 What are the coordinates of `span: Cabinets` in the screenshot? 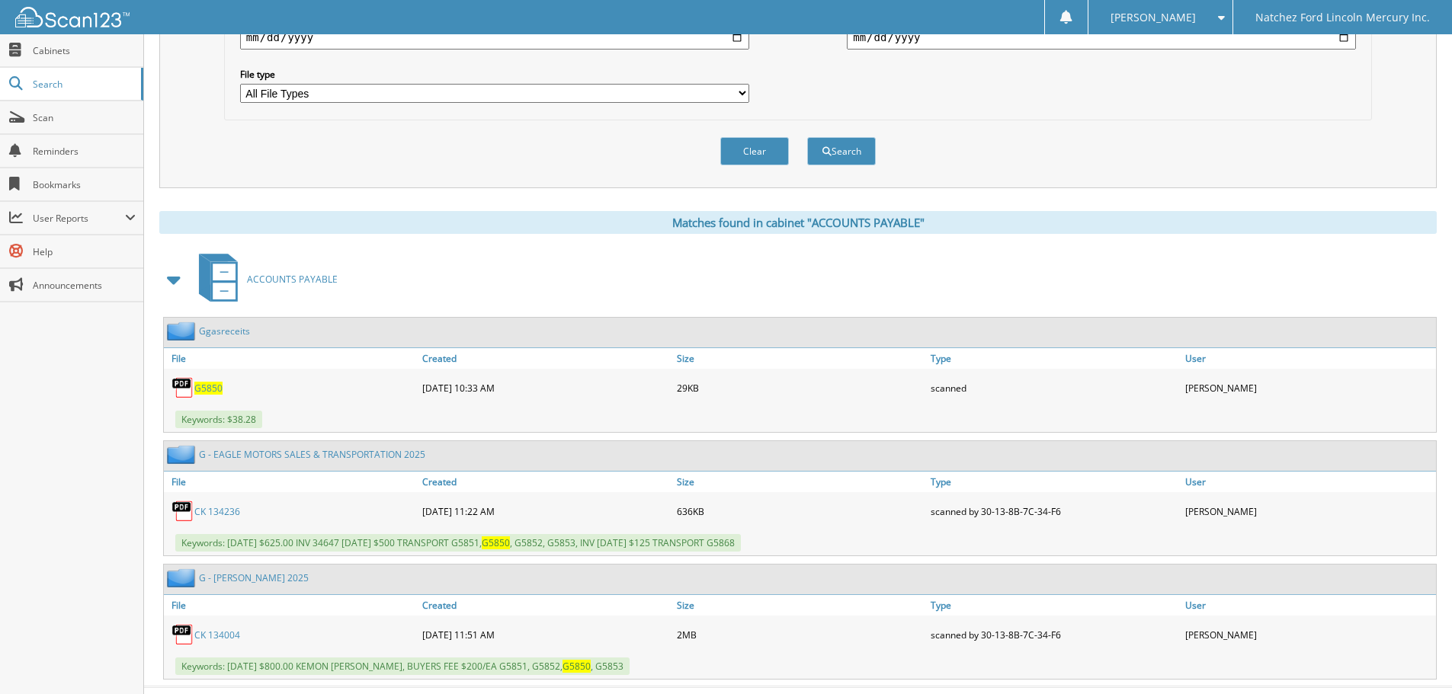 It's located at (84, 50).